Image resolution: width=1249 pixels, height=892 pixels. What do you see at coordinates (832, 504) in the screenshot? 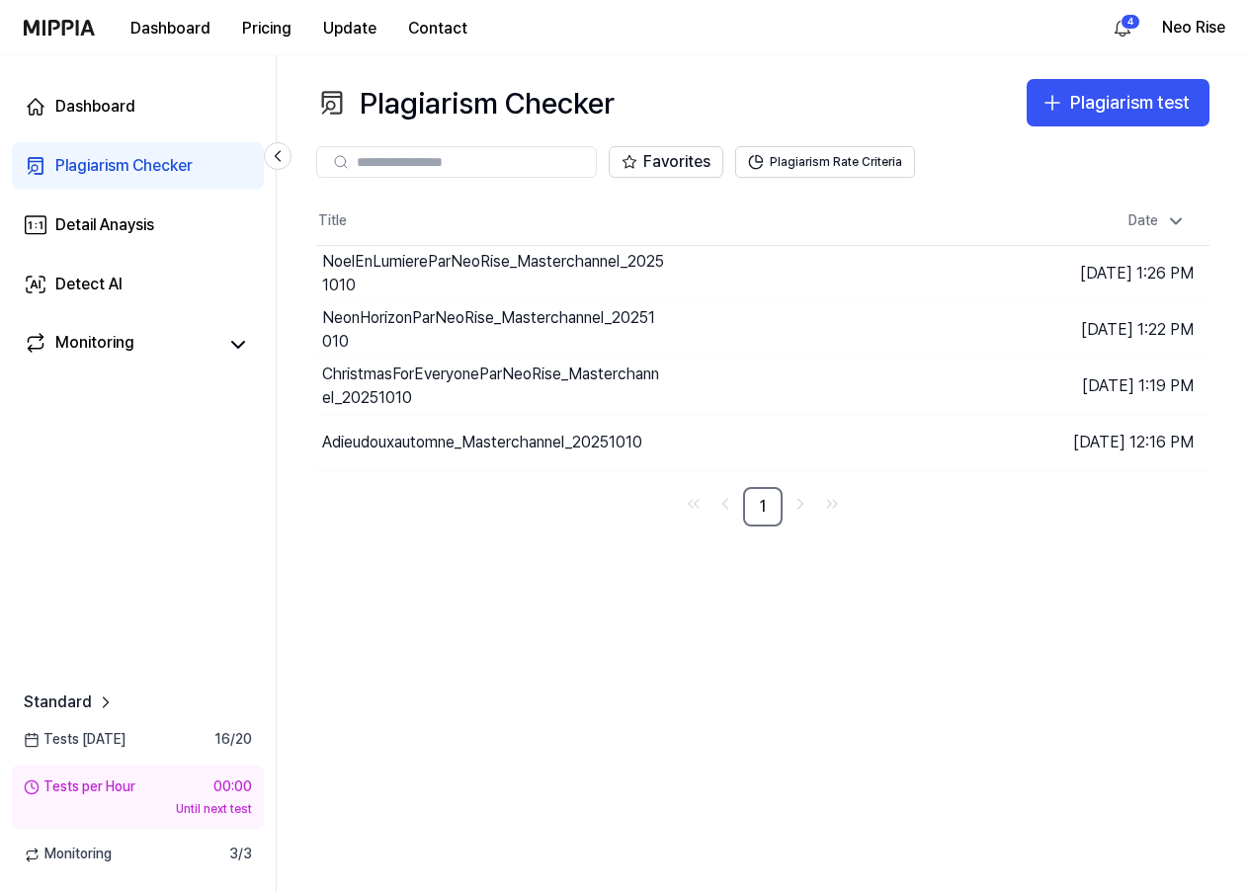
I see `a: Go to last page` at bounding box center [832, 504].